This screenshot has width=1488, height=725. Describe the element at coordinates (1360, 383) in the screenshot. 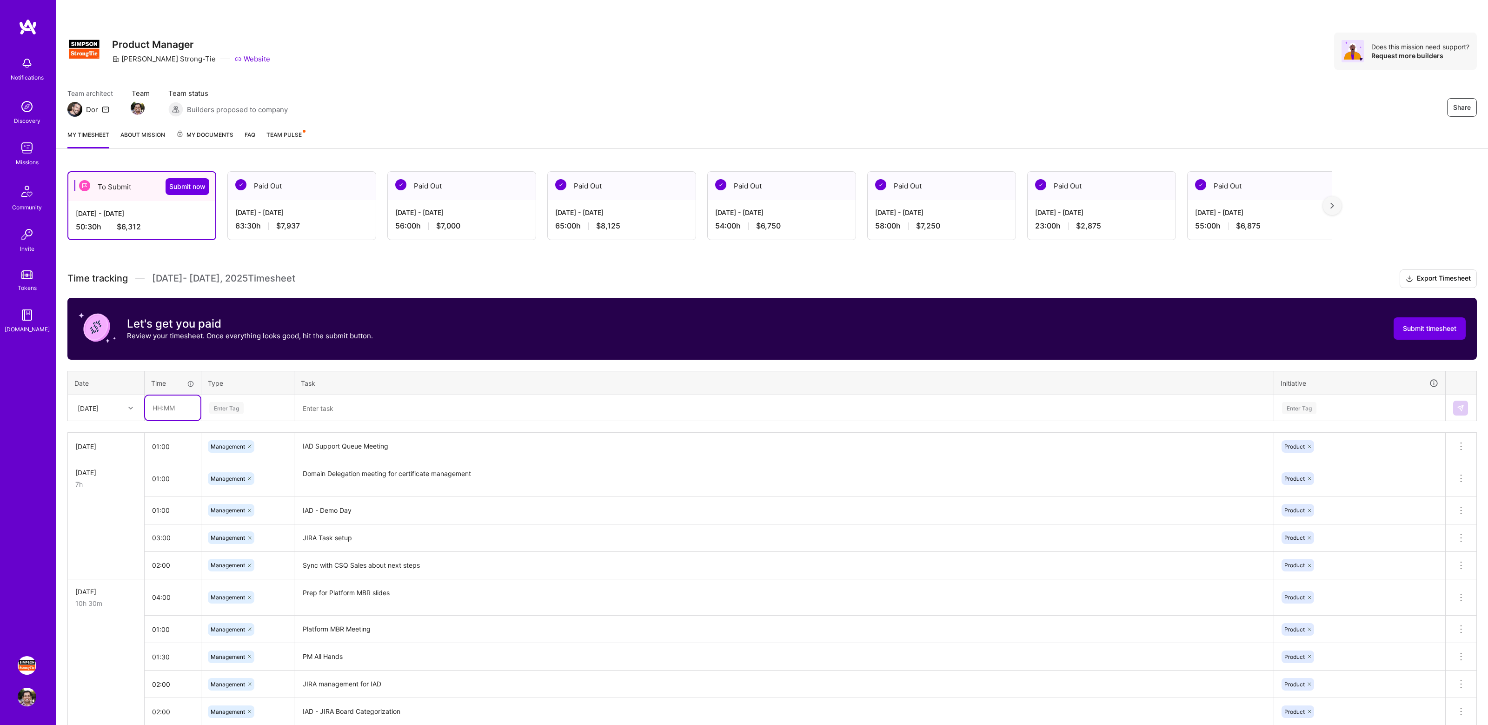

I see `div: Initiative` at that location.